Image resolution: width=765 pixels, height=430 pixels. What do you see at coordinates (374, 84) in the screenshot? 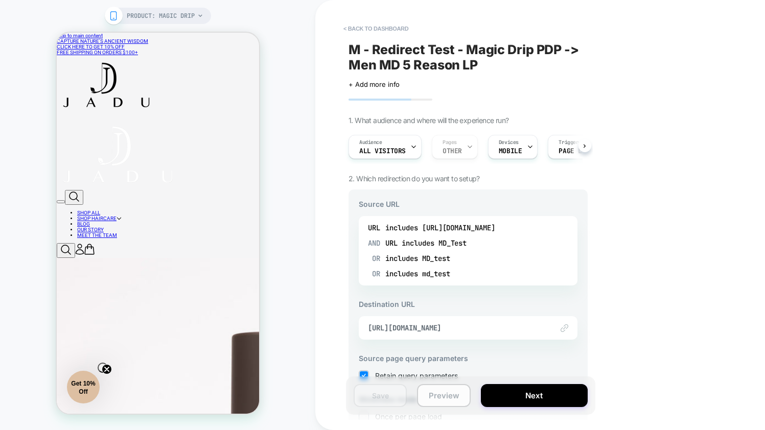
I see `span: + Add more info` at bounding box center [374, 84].